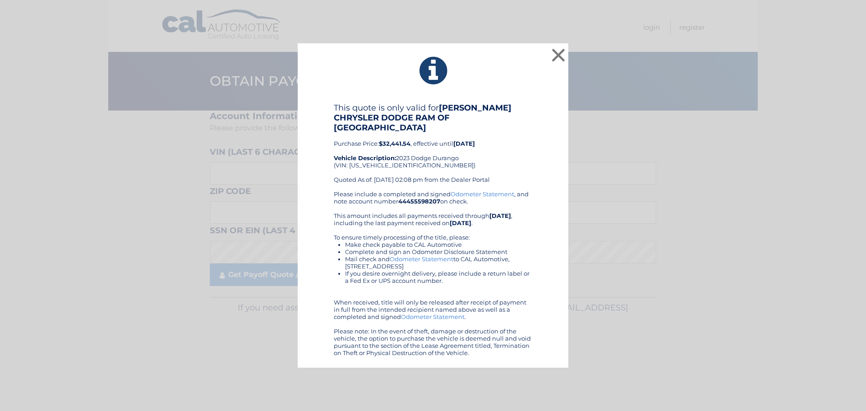 The height and width of the screenshot is (411, 866). Describe the element at coordinates (419, 201) in the screenshot. I see `b: 44455598207` at that location.